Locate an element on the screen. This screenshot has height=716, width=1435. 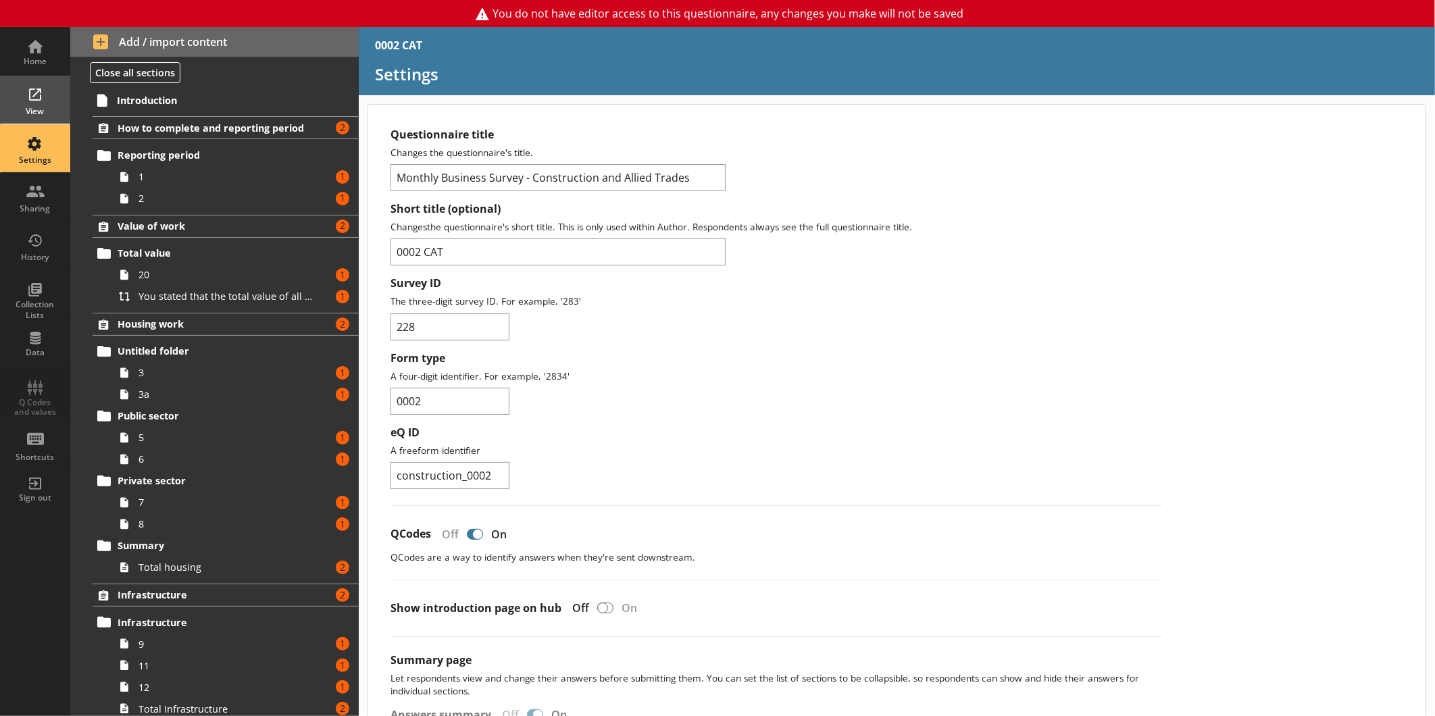
a: Total housing2 is located at coordinates (236, 568).